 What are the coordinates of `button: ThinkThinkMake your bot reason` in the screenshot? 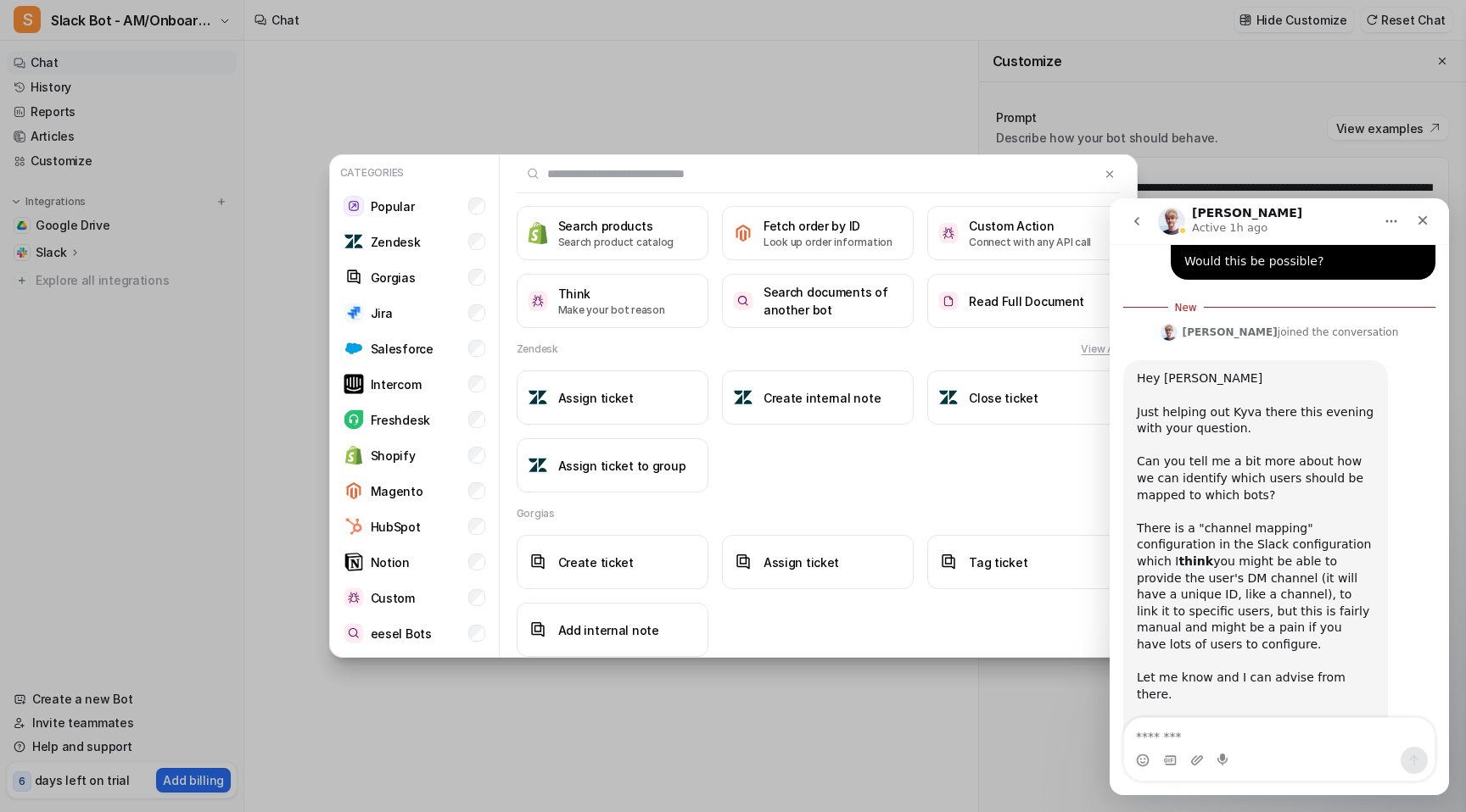 It's located at (612, 301).